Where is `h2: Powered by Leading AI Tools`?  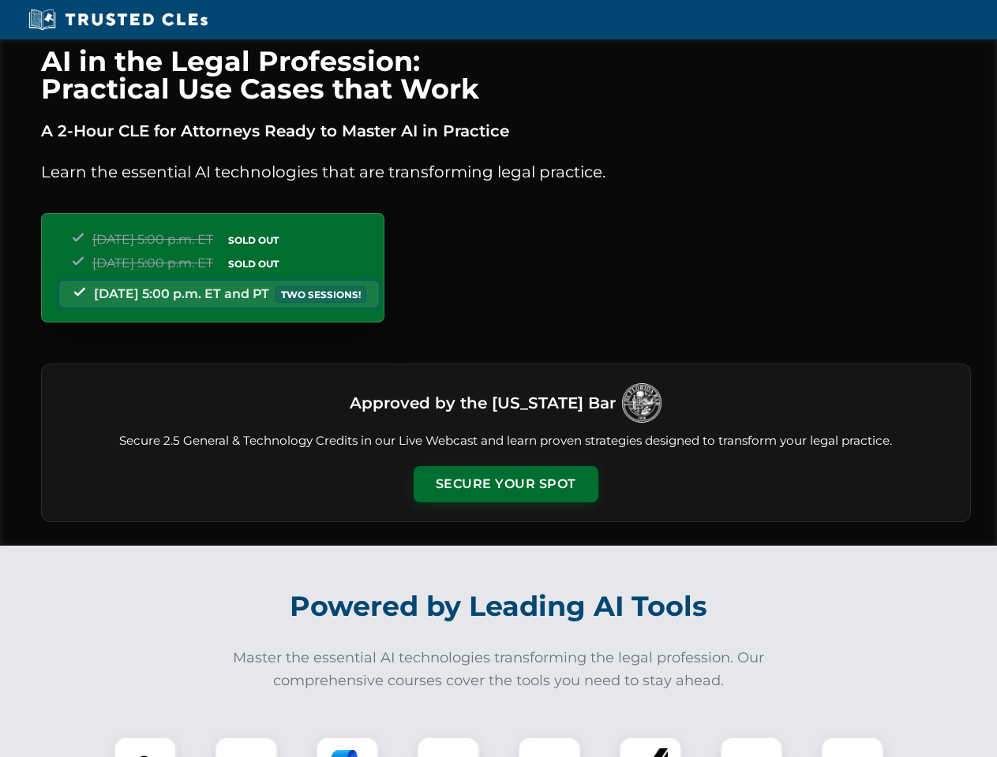 h2: Powered by Leading AI Tools is located at coordinates (499, 607).